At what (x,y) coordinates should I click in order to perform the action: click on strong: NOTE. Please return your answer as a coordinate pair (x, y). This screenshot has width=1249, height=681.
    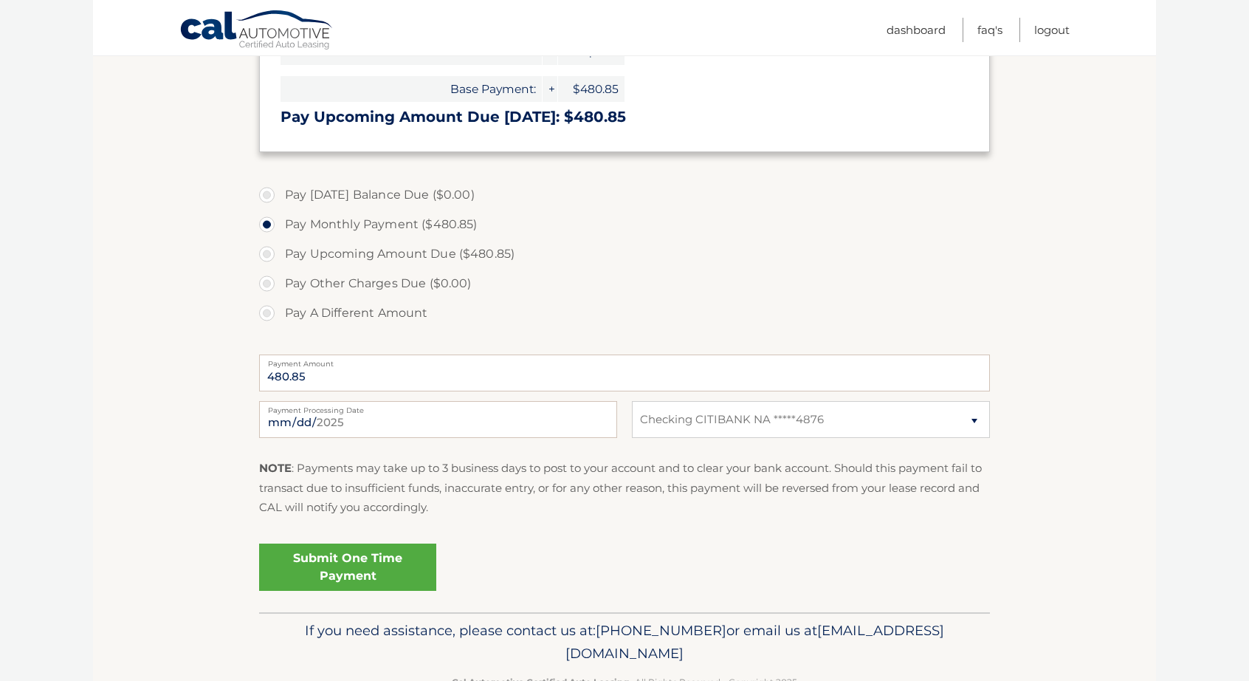
    Looking at the image, I should click on (275, 467).